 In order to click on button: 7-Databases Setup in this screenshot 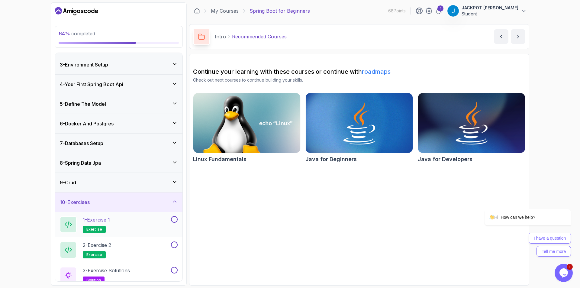, I will do `click(119, 143)`.